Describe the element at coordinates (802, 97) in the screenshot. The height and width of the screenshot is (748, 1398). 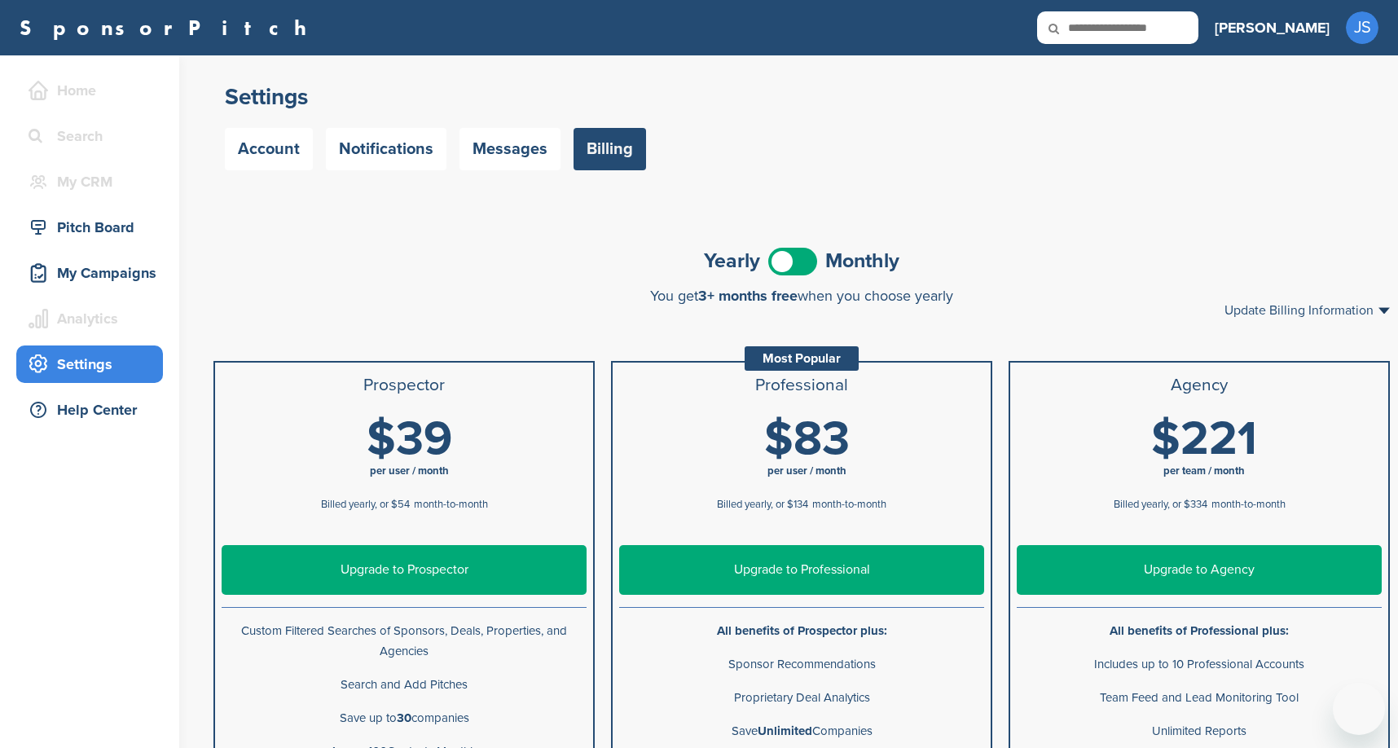
I see `h2: Settings` at that location.